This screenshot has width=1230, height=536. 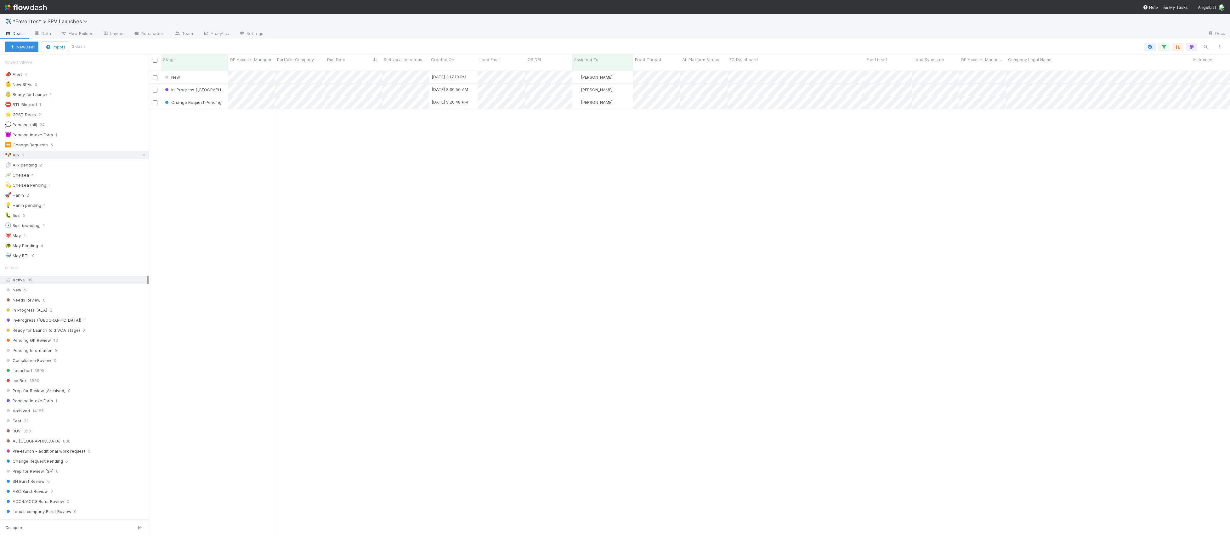 I want to click on span: Assigned To, so click(x=586, y=60).